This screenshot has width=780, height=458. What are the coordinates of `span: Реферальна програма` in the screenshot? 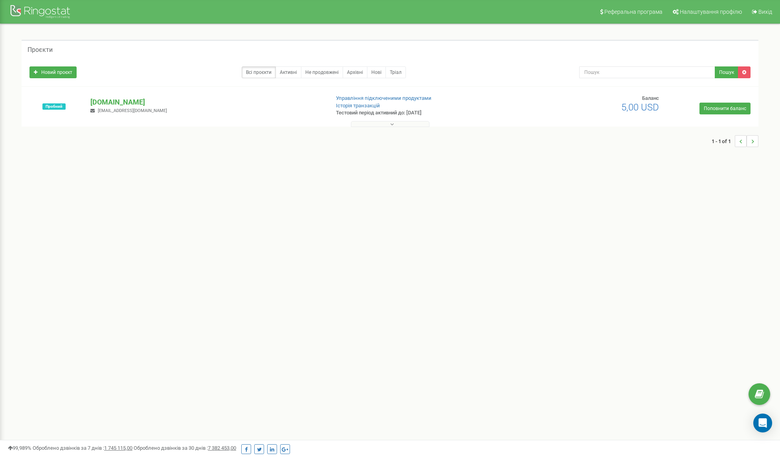 It's located at (634, 12).